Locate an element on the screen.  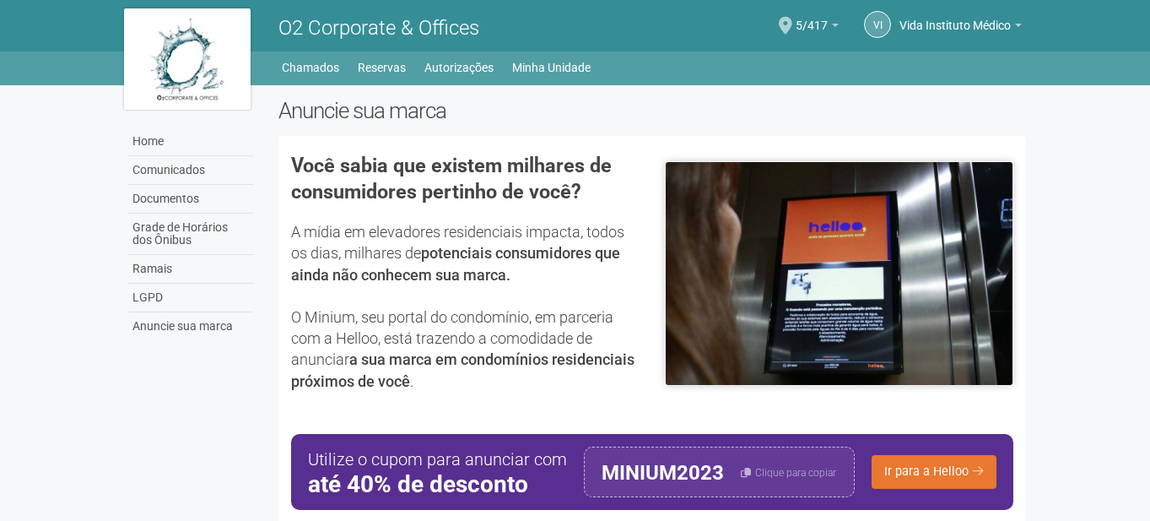
img: logo.jpg is located at coordinates (187, 59).